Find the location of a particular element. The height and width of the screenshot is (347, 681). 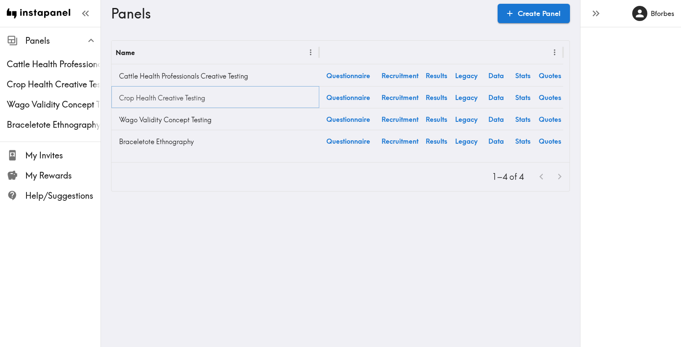

h3: Panels is located at coordinates (301, 13).